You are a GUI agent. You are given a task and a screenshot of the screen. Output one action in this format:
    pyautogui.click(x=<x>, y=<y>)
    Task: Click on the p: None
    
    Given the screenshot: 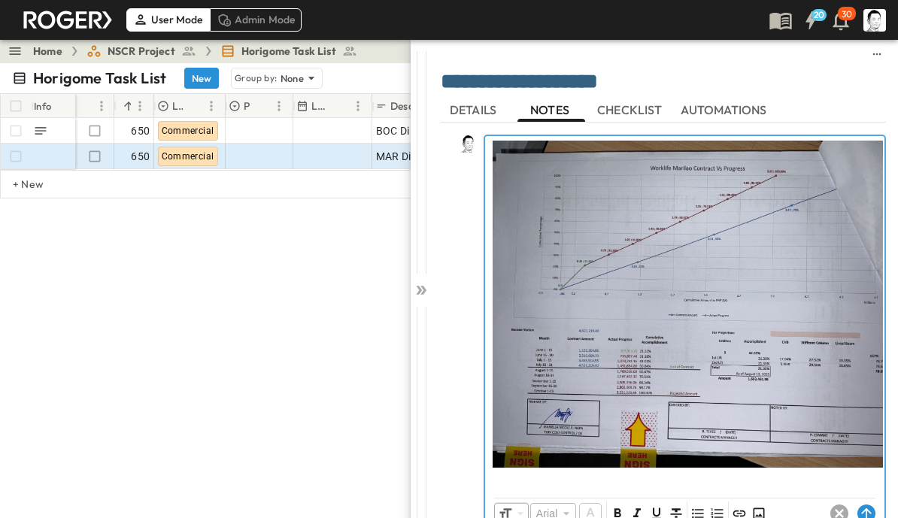 What is the action you would take?
    pyautogui.click(x=293, y=78)
    